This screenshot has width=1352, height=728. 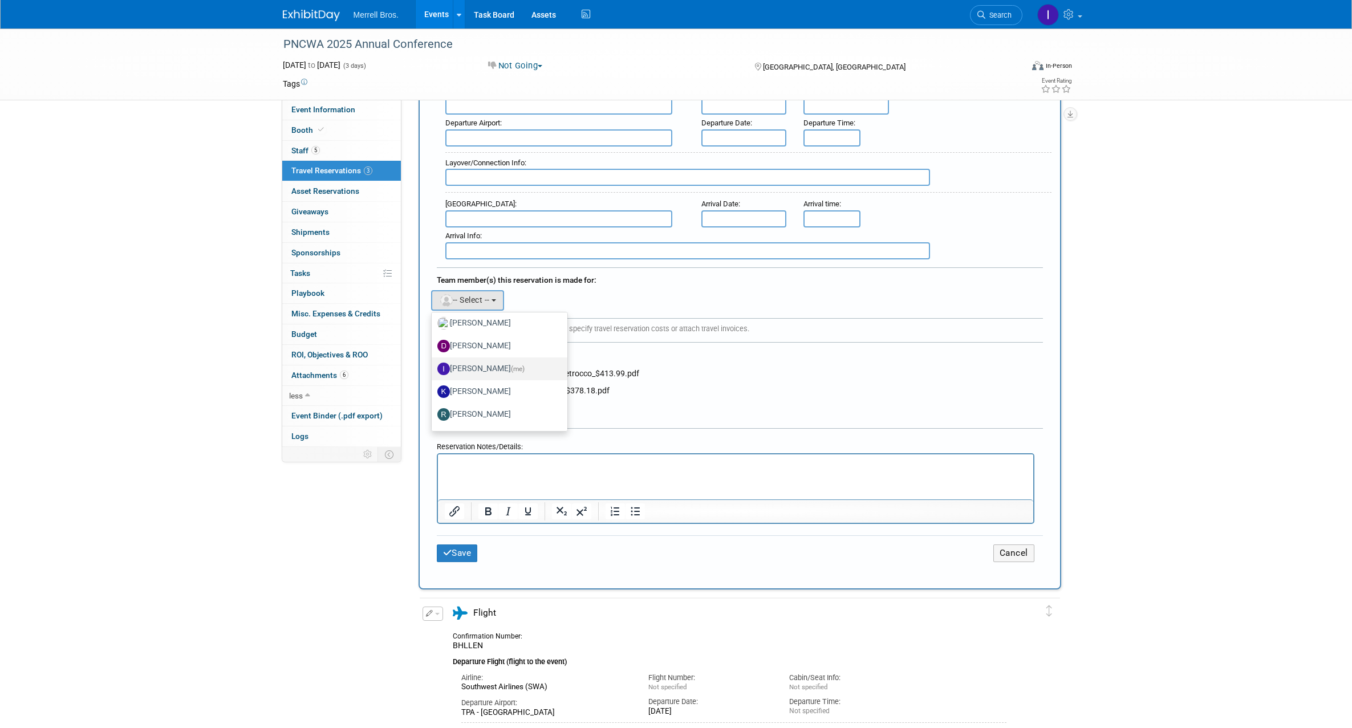 What do you see at coordinates (342, 314) in the screenshot?
I see `a: Misc. Expenses & Credits` at bounding box center [342, 314].